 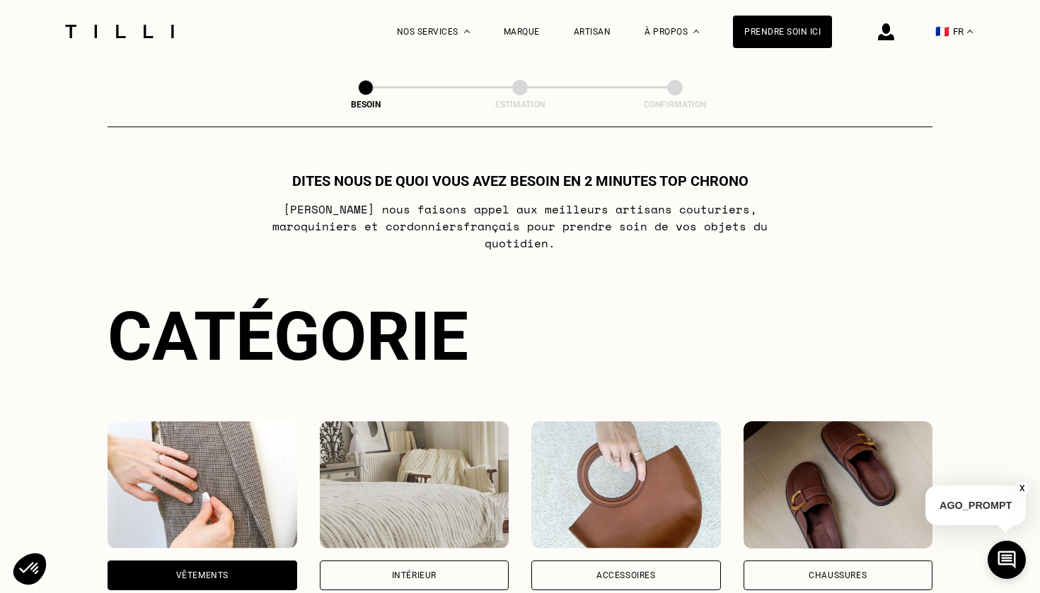 What do you see at coordinates (520, 337) in the screenshot?
I see `div: Catégorie` at bounding box center [520, 337].